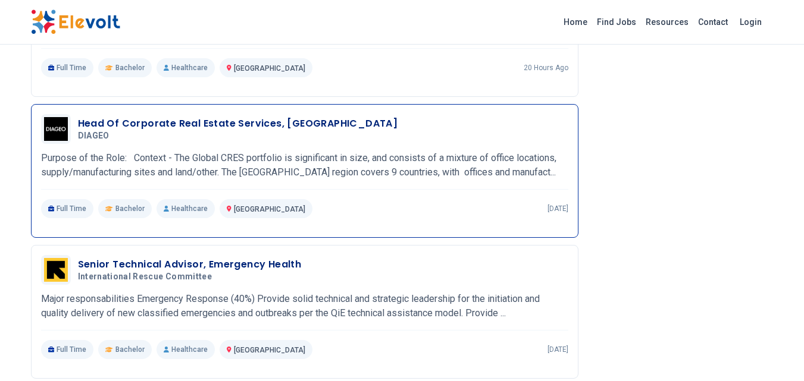 Image resolution: width=804 pixels, height=381 pixels. I want to click on span: International Rescue Committee, so click(145, 277).